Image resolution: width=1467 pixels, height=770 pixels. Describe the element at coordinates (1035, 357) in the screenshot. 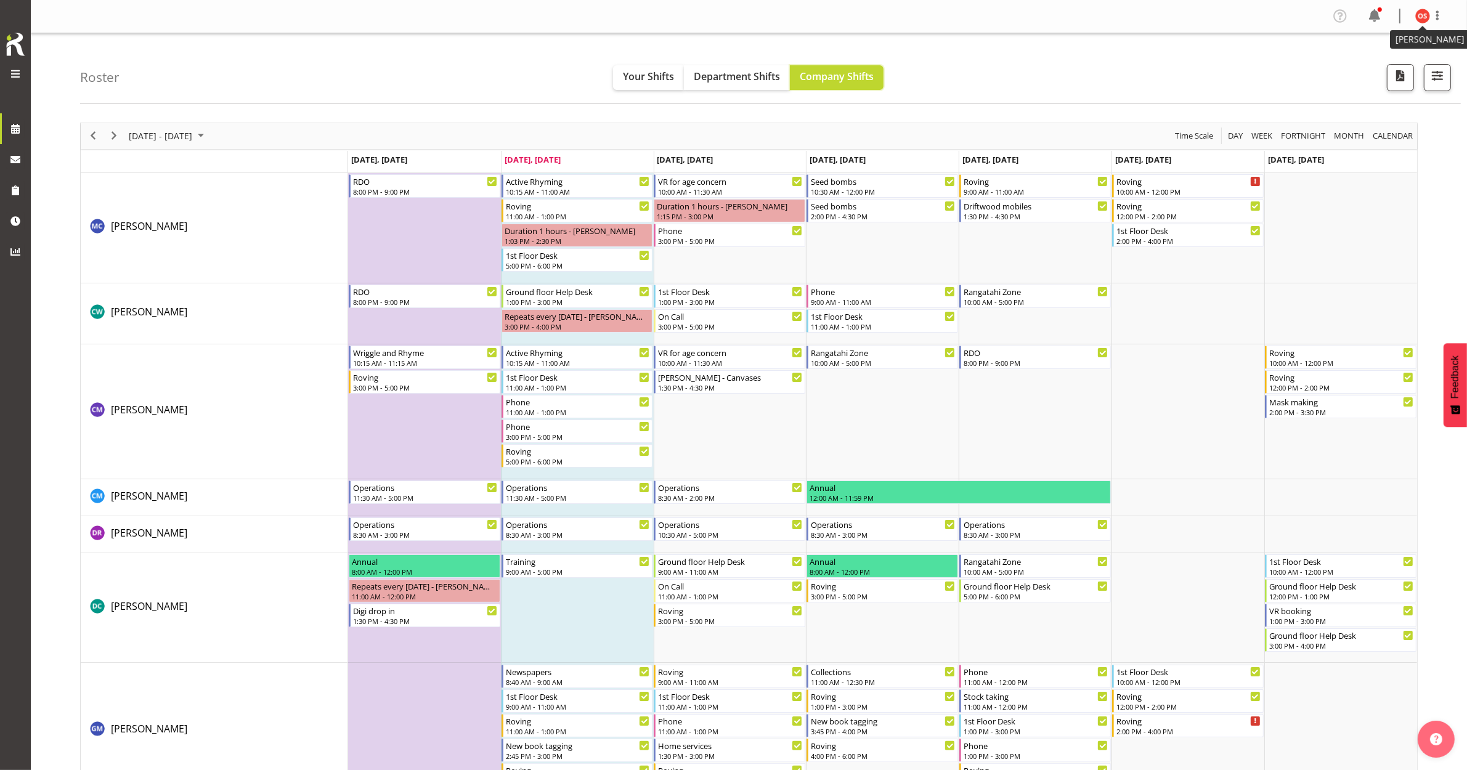

I see `div: Chamique Mamolo"s event - RDO Begin From Friday, September 26, 2025 at 8:00:00 PM GMT+12:00 Ends ...` at that location.